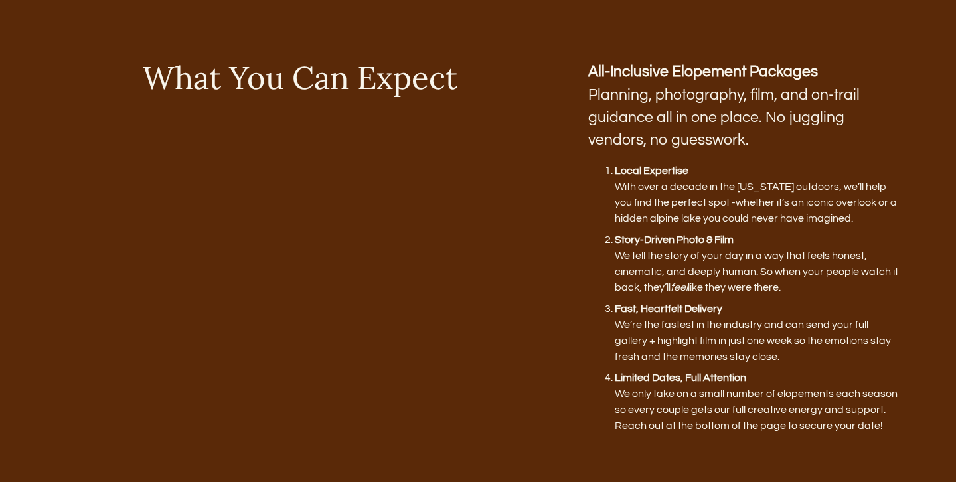 Image resolution: width=956 pixels, height=482 pixels. Describe the element at coordinates (758, 263) in the screenshot. I see `p: We tell the story of your day in a way that feels honest, cinematic, and deeply human. So when yo...` at that location.